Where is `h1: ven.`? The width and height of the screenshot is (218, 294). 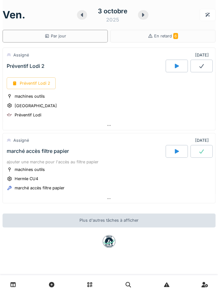
h1: ven. is located at coordinates (14, 15).